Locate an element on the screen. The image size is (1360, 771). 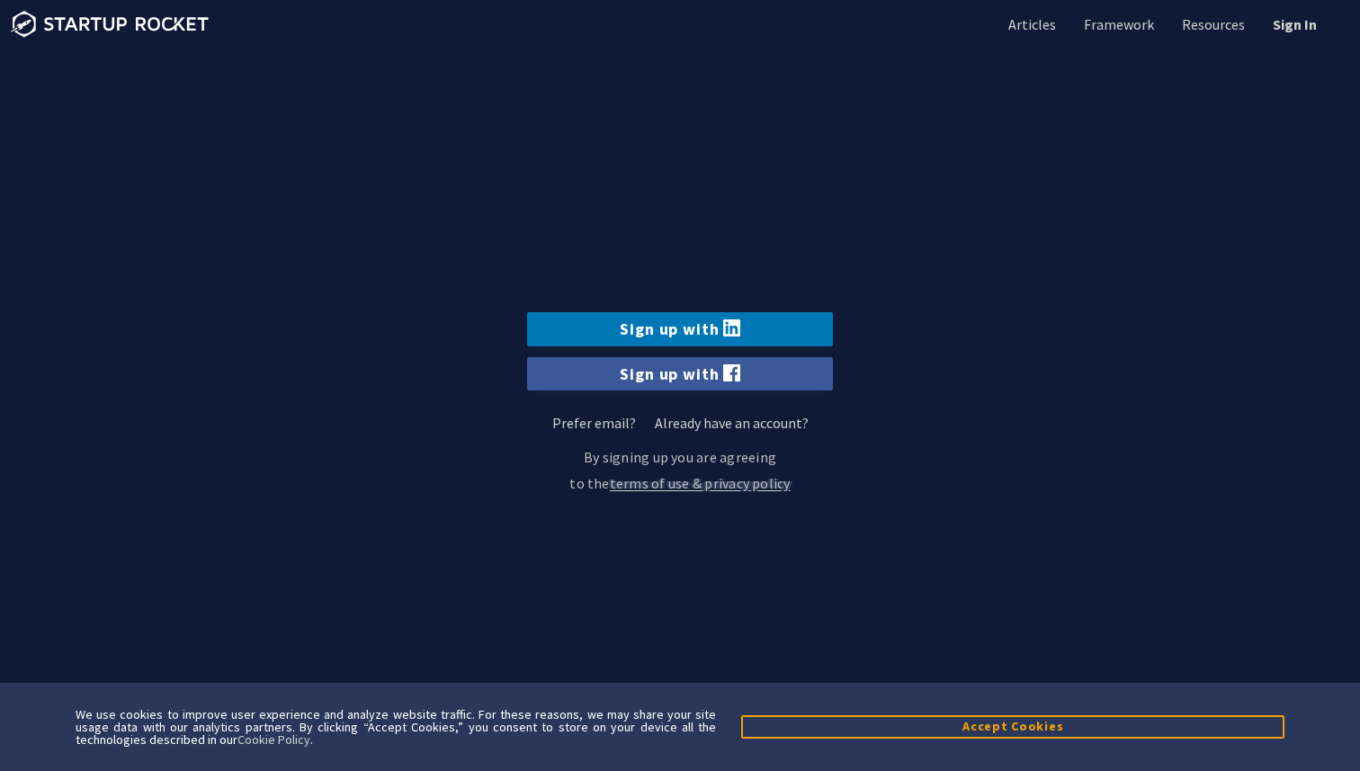
a: Prefer email? is located at coordinates (594, 423).